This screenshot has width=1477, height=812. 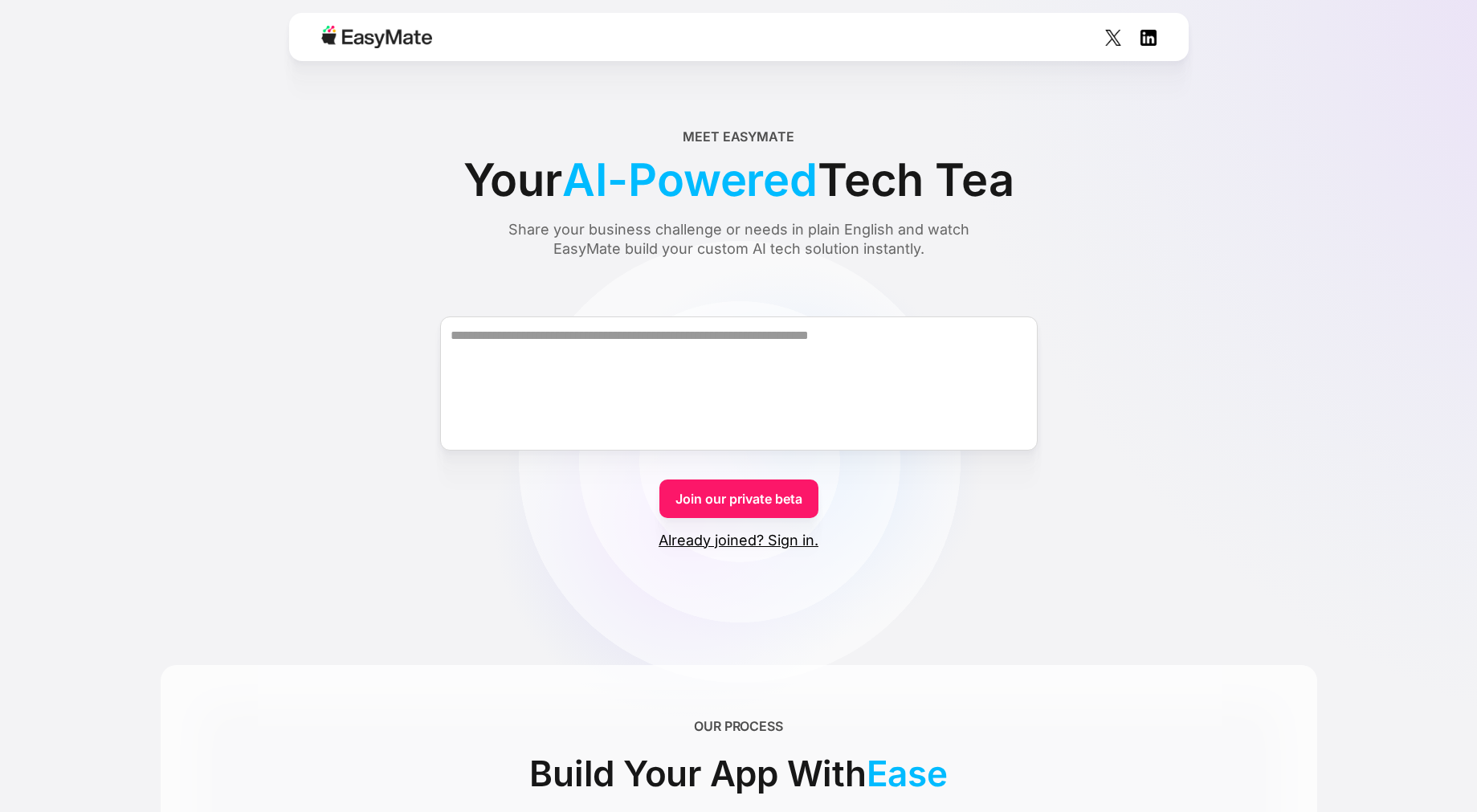 What do you see at coordinates (377, 37) in the screenshot?
I see `img: Easymate logo` at bounding box center [377, 37].